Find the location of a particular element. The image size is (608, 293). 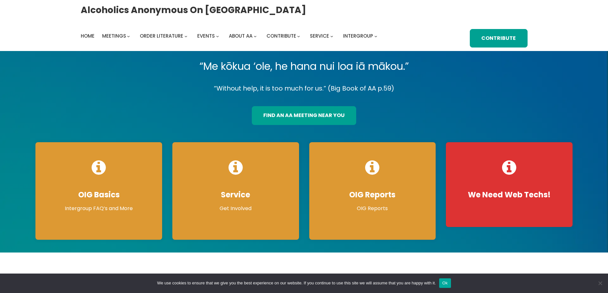

h4: We Need Web Techs! is located at coordinates (509, 195).